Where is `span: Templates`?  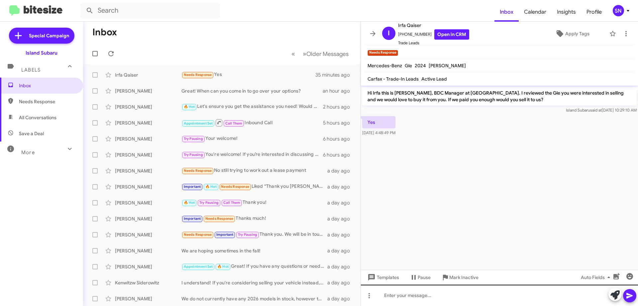
span: Templates is located at coordinates (383, 277).